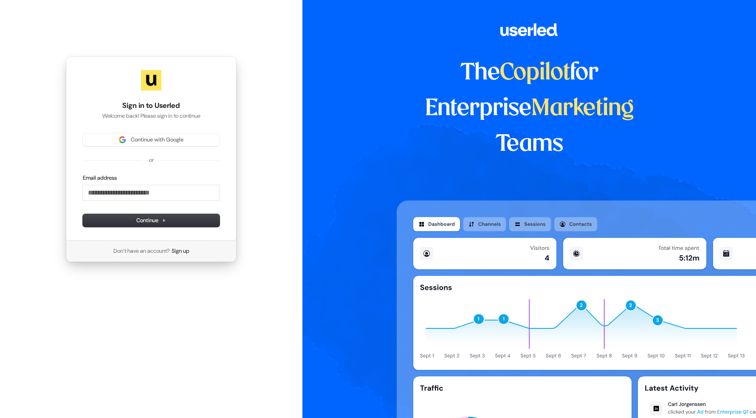 The height and width of the screenshot is (418, 756). Describe the element at coordinates (151, 80) in the screenshot. I see `img: Userled` at that location.